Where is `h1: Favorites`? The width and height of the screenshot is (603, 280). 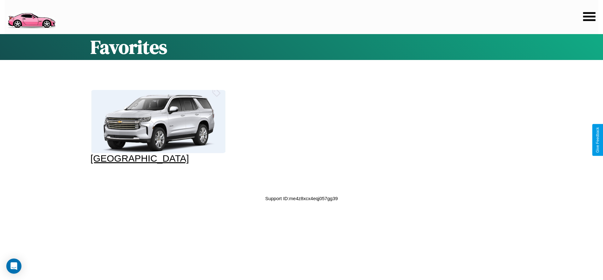
h1: Favorites is located at coordinates (302, 47).